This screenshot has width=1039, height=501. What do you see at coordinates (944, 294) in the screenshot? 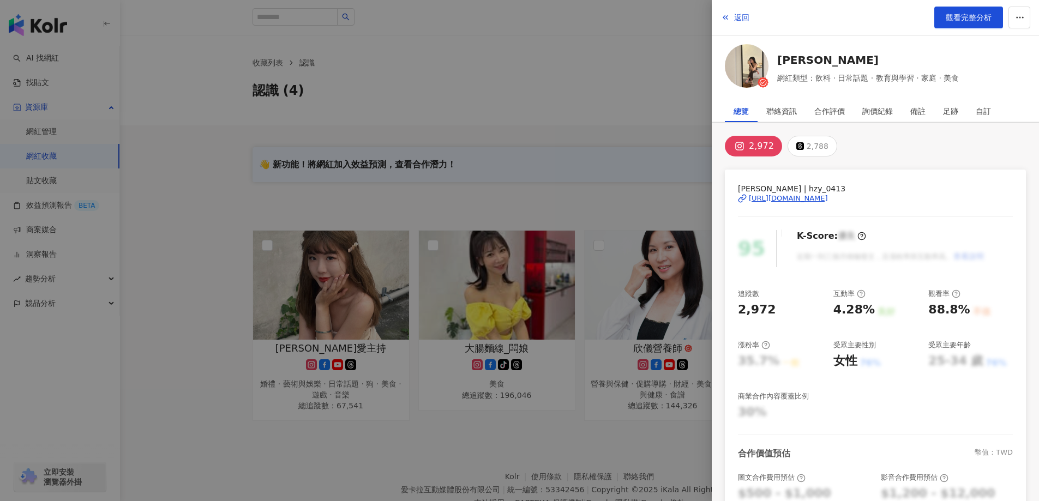
I see `div: 觀看率` at bounding box center [944, 294].